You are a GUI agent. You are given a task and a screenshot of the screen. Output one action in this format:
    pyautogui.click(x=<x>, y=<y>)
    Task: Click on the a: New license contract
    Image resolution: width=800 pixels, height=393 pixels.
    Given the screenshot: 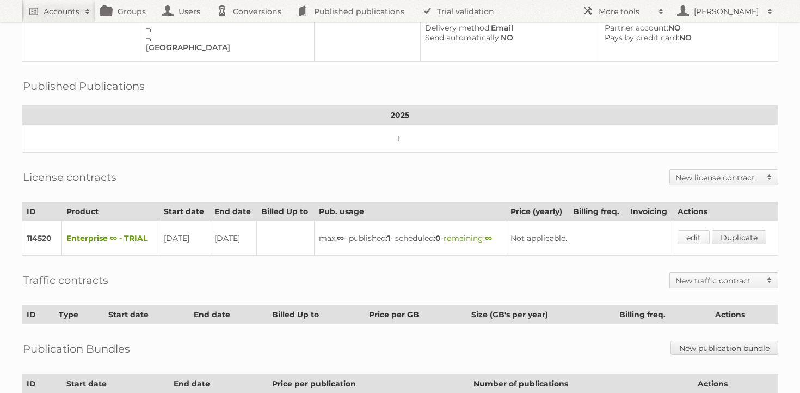 What is the action you would take?
    pyautogui.click(x=724, y=177)
    